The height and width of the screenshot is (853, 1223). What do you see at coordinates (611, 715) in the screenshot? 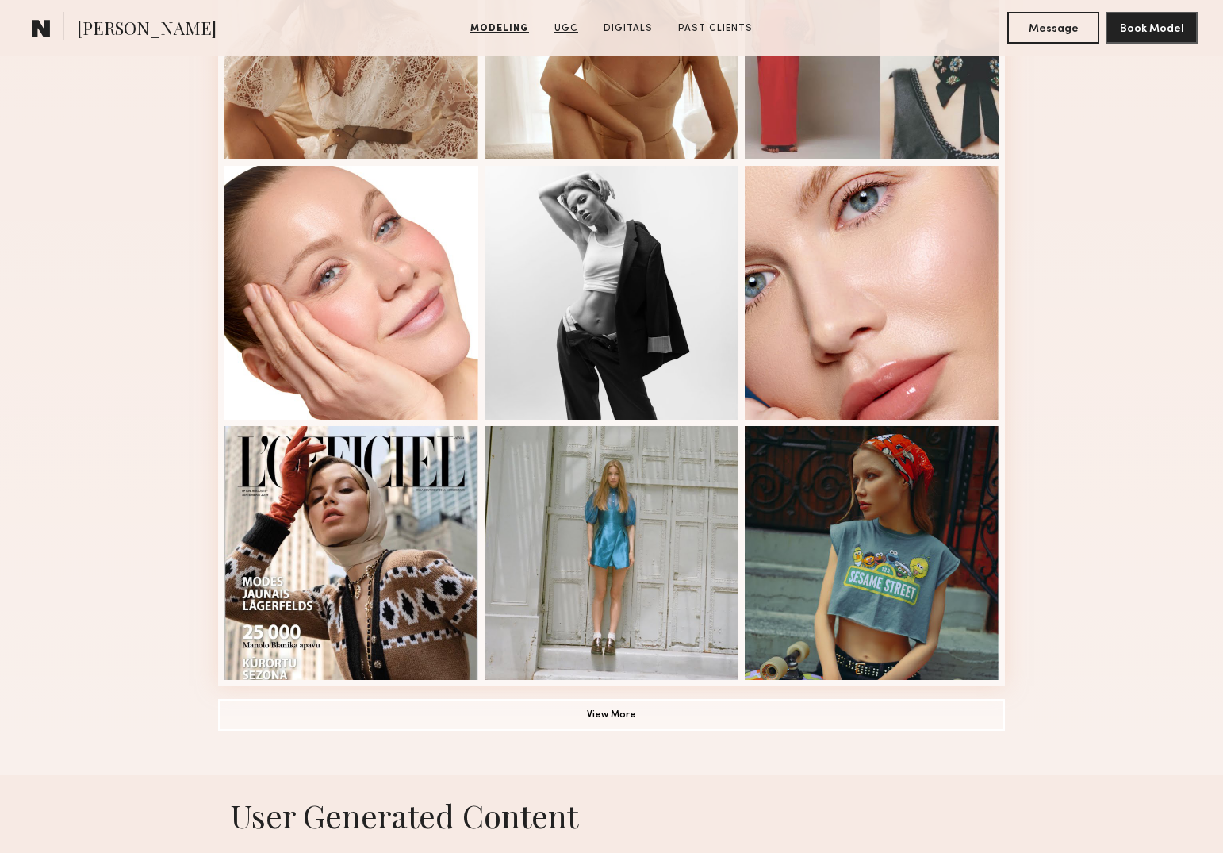
I see `button: View More` at bounding box center [611, 715].